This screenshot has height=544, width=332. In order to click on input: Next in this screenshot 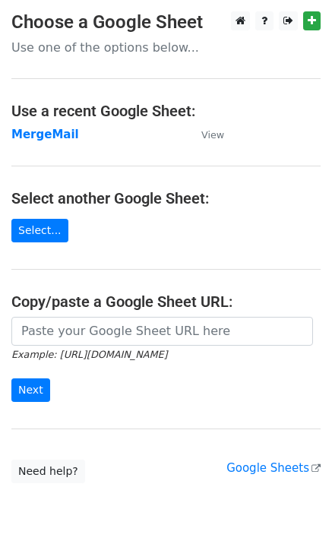, I will do `click(30, 390)`.